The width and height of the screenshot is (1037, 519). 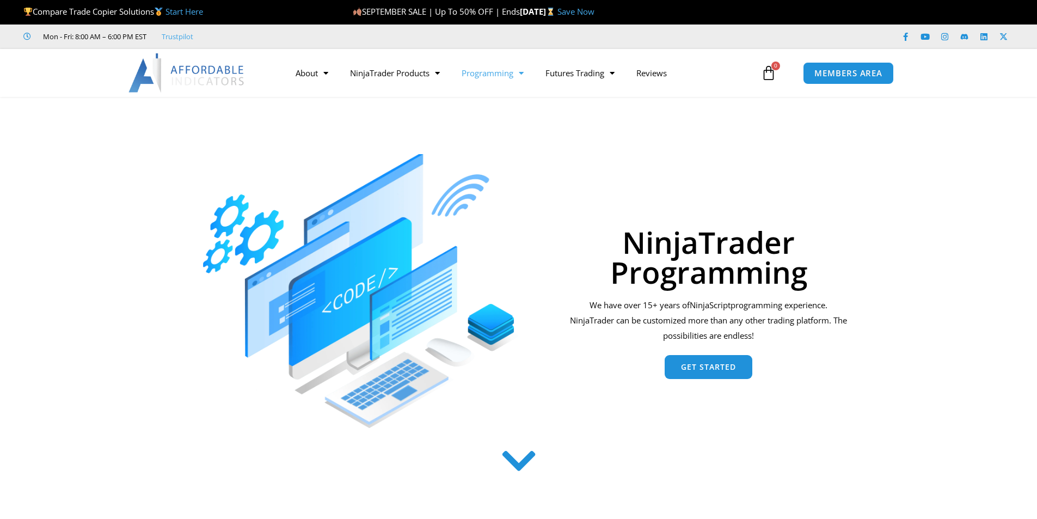 I want to click on a: About, so click(x=312, y=73).